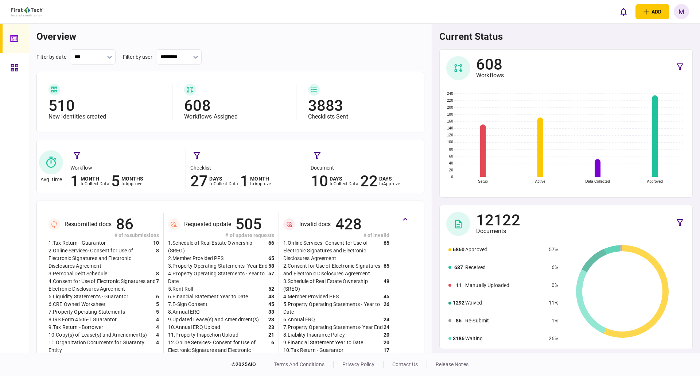  I want to click on div: checklist, so click(246, 168).